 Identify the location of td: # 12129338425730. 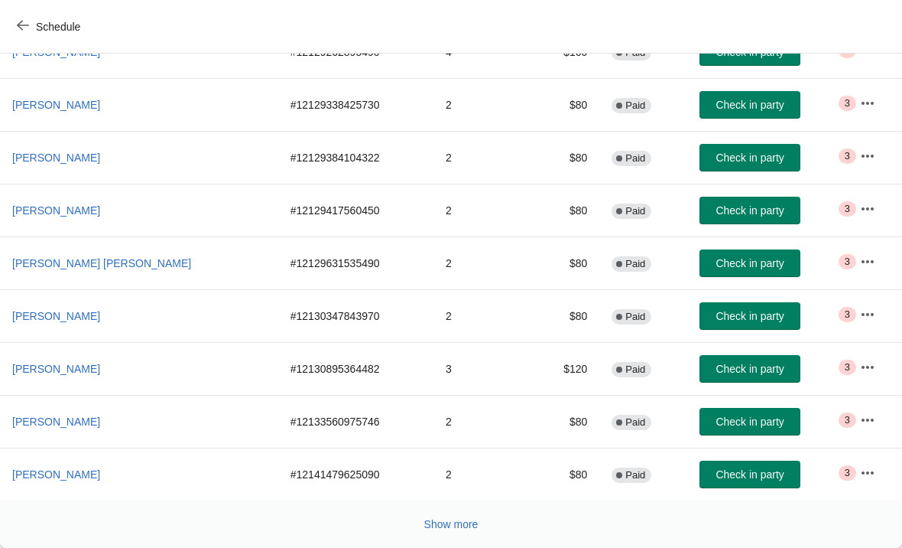
(356, 104).